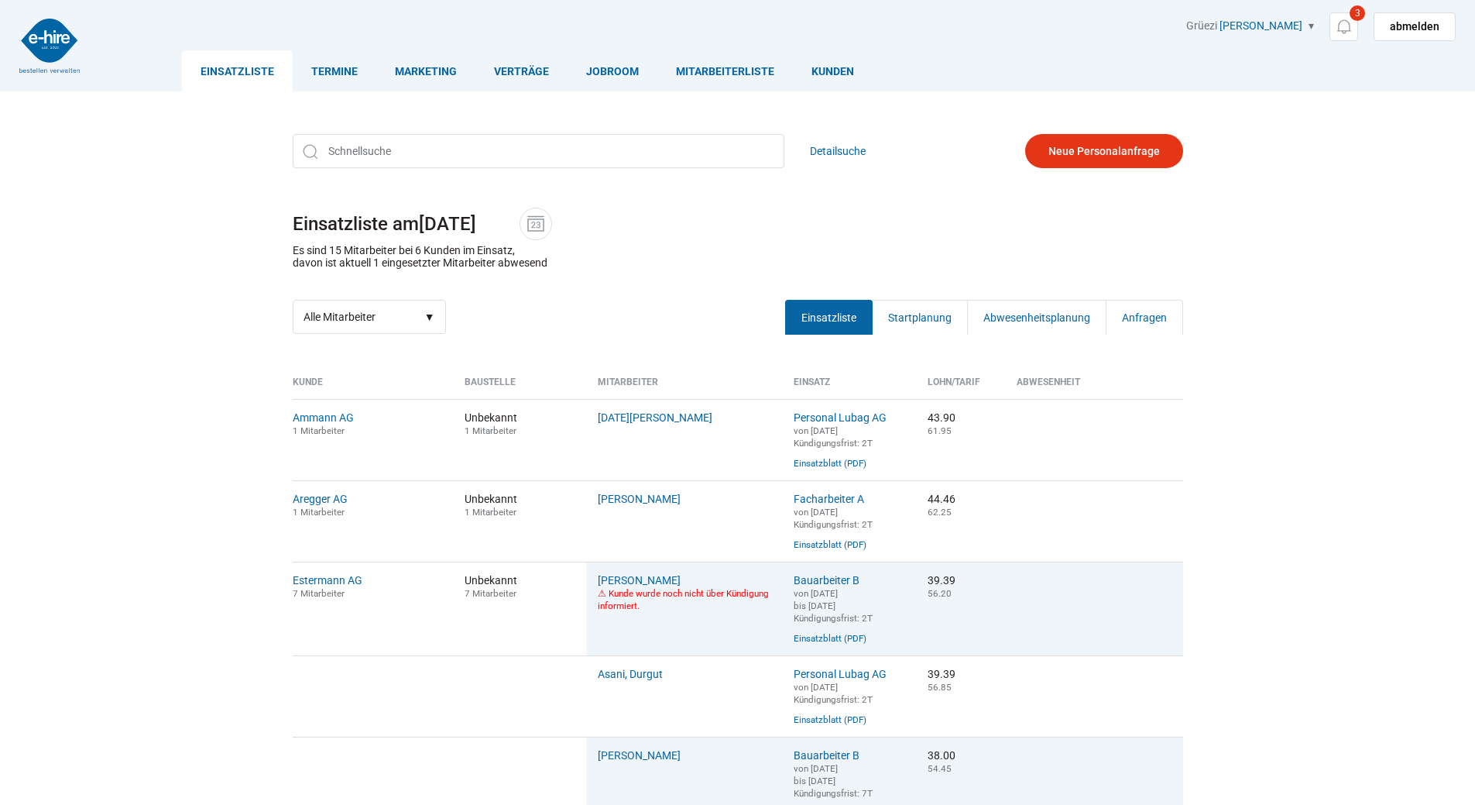  What do you see at coordinates (1344, 26) in the screenshot?
I see `a: 3` at bounding box center [1344, 26].